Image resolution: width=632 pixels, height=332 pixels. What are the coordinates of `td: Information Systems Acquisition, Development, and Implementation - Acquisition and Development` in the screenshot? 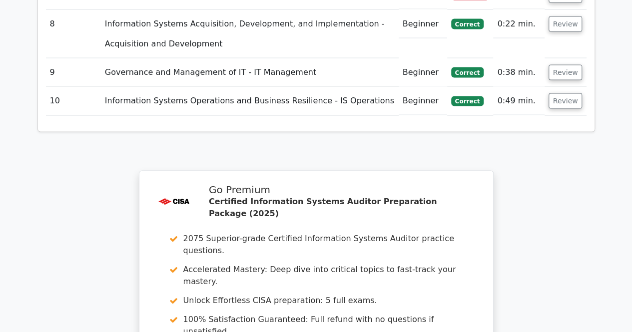 It's located at (250, 33).